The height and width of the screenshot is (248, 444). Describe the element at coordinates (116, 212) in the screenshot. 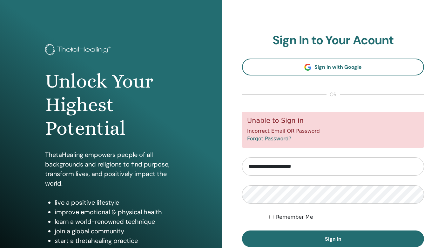

I see `li: improve emotional & physical health` at that location.